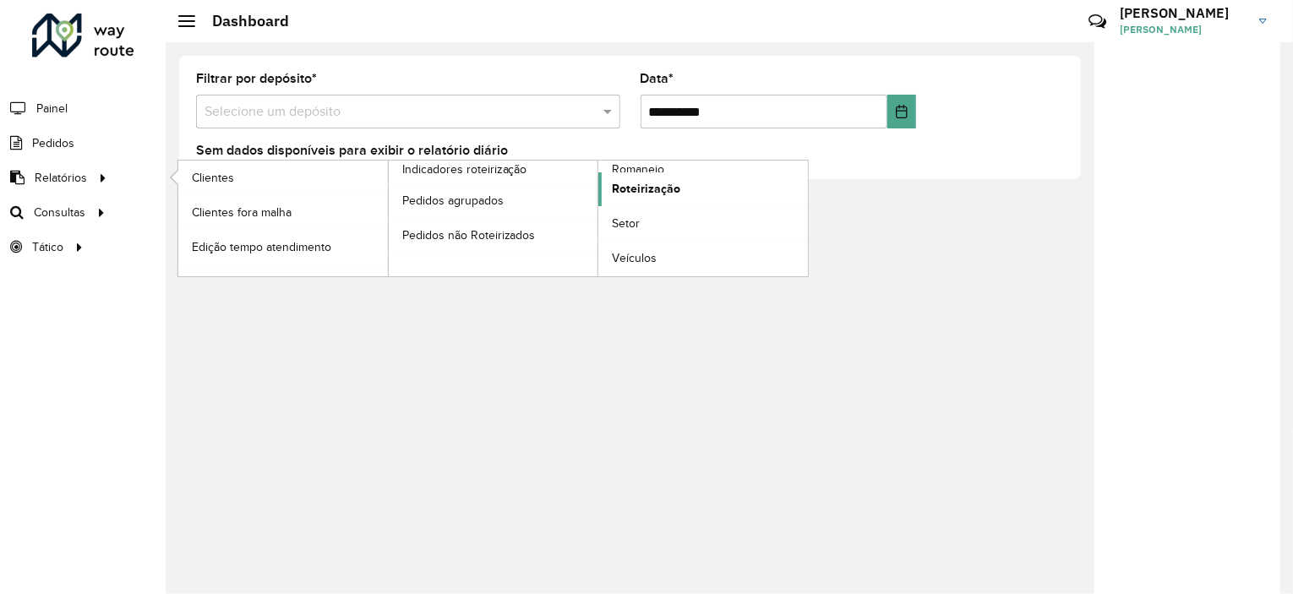 The width and height of the screenshot is (1293, 594). What do you see at coordinates (465, 169) in the screenshot?
I see `span: Indicadores roteirização` at bounding box center [465, 169].